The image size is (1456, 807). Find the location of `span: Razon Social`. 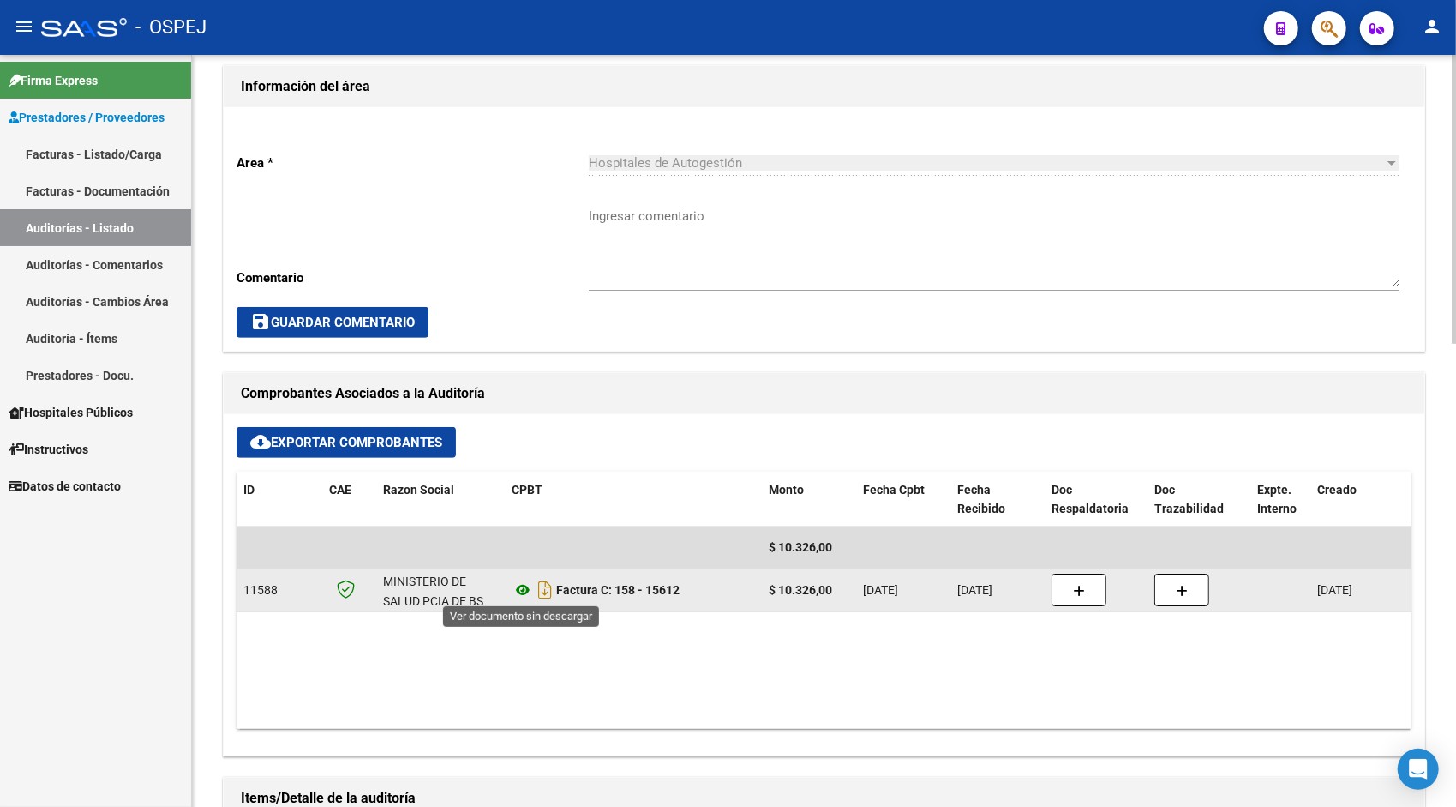

span: Razon Social is located at coordinates (418, 489).